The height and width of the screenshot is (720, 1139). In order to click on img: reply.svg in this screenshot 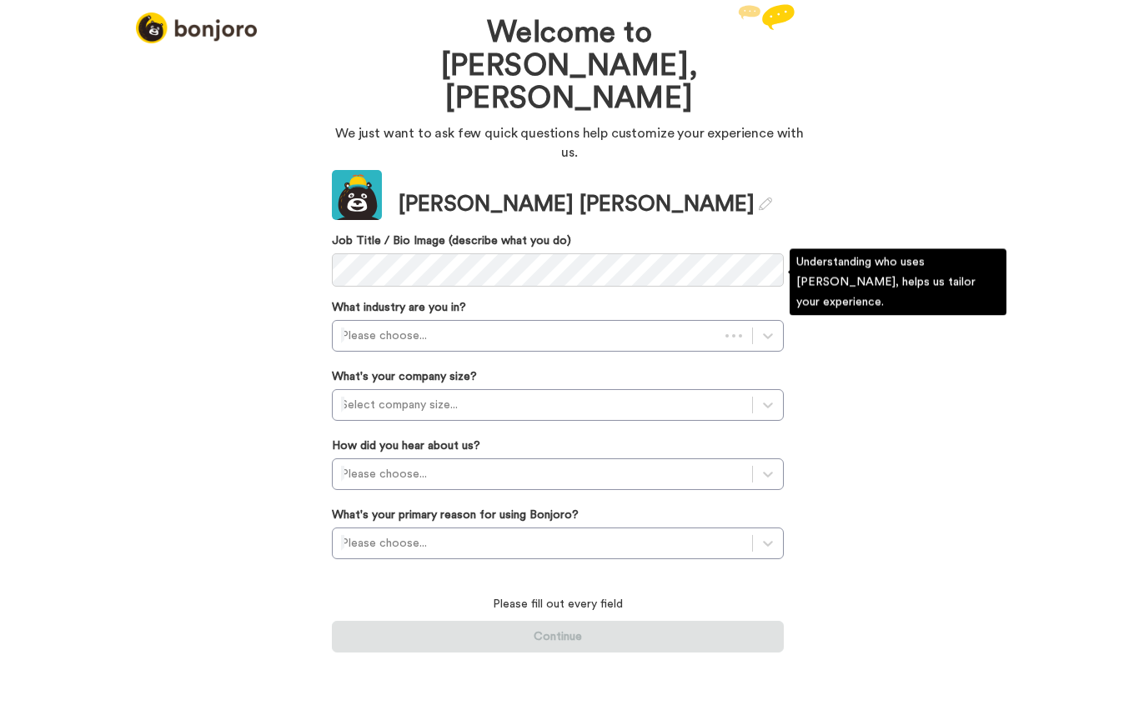, I will do `click(766, 17)`.